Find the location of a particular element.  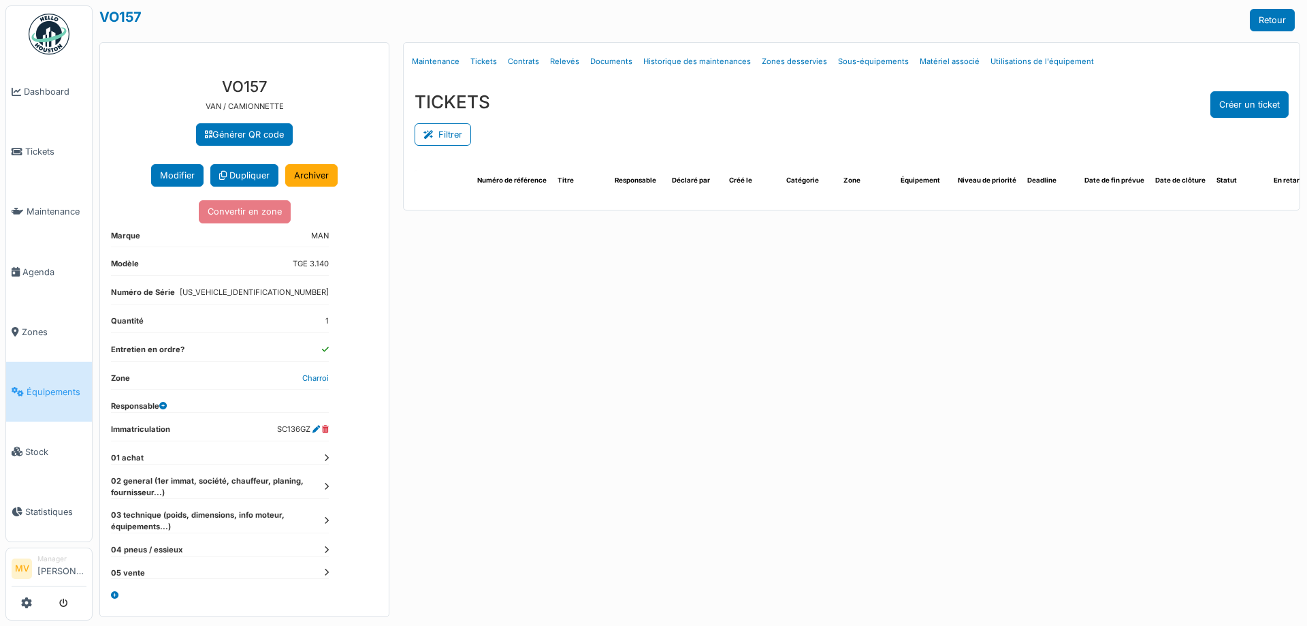

a: Relevés is located at coordinates (564, 61).